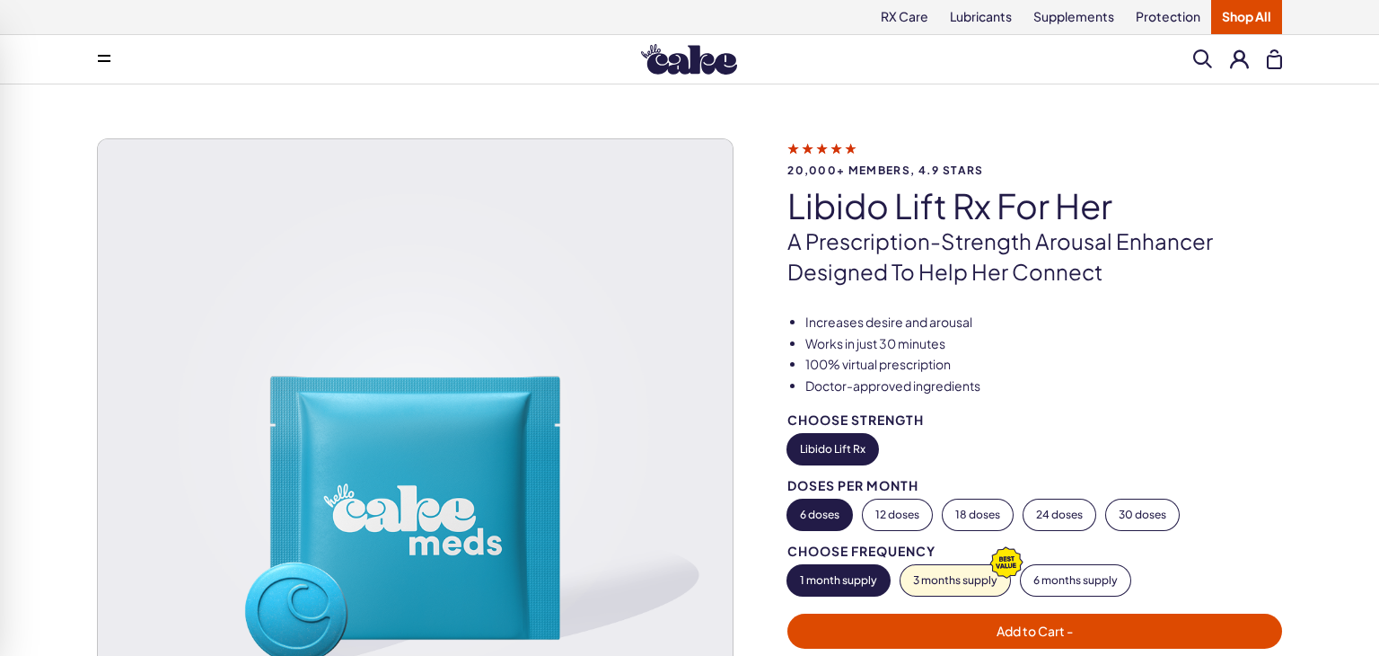 Image resolution: width=1379 pixels, height=656 pixels. What do you see at coordinates (1035, 550) in the screenshot?
I see `div: Choose Frequency` at bounding box center [1035, 550].